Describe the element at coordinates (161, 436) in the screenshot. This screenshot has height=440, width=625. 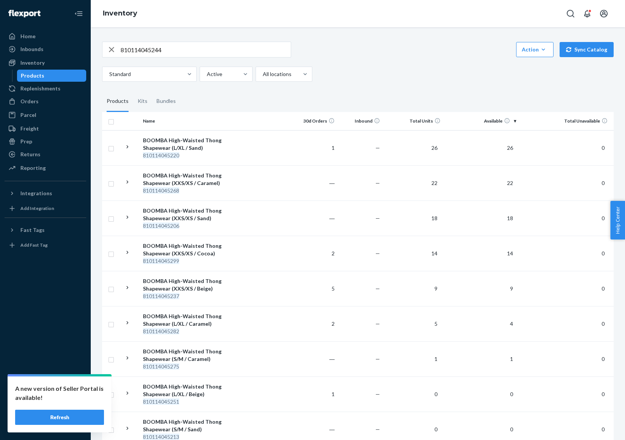
I see `em: 810114045213` at that location.